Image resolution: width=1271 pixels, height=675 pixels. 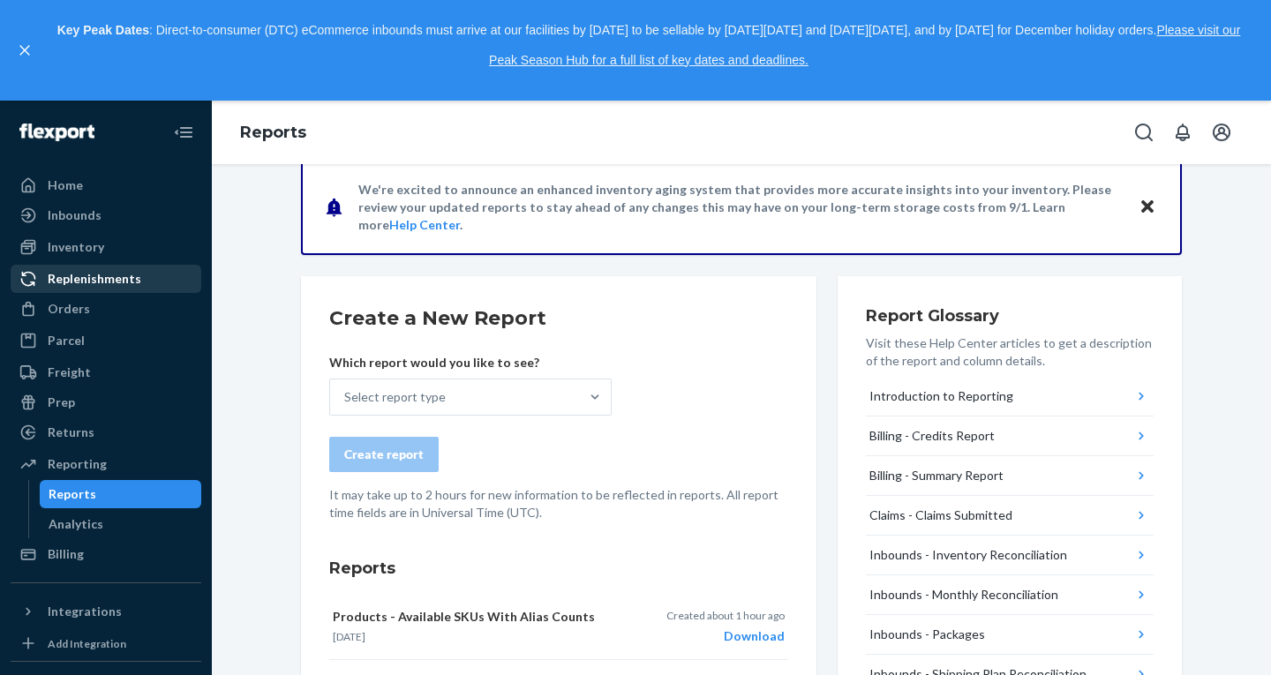 What do you see at coordinates (71, 432) in the screenshot?
I see `div: Returns` at bounding box center [71, 432].